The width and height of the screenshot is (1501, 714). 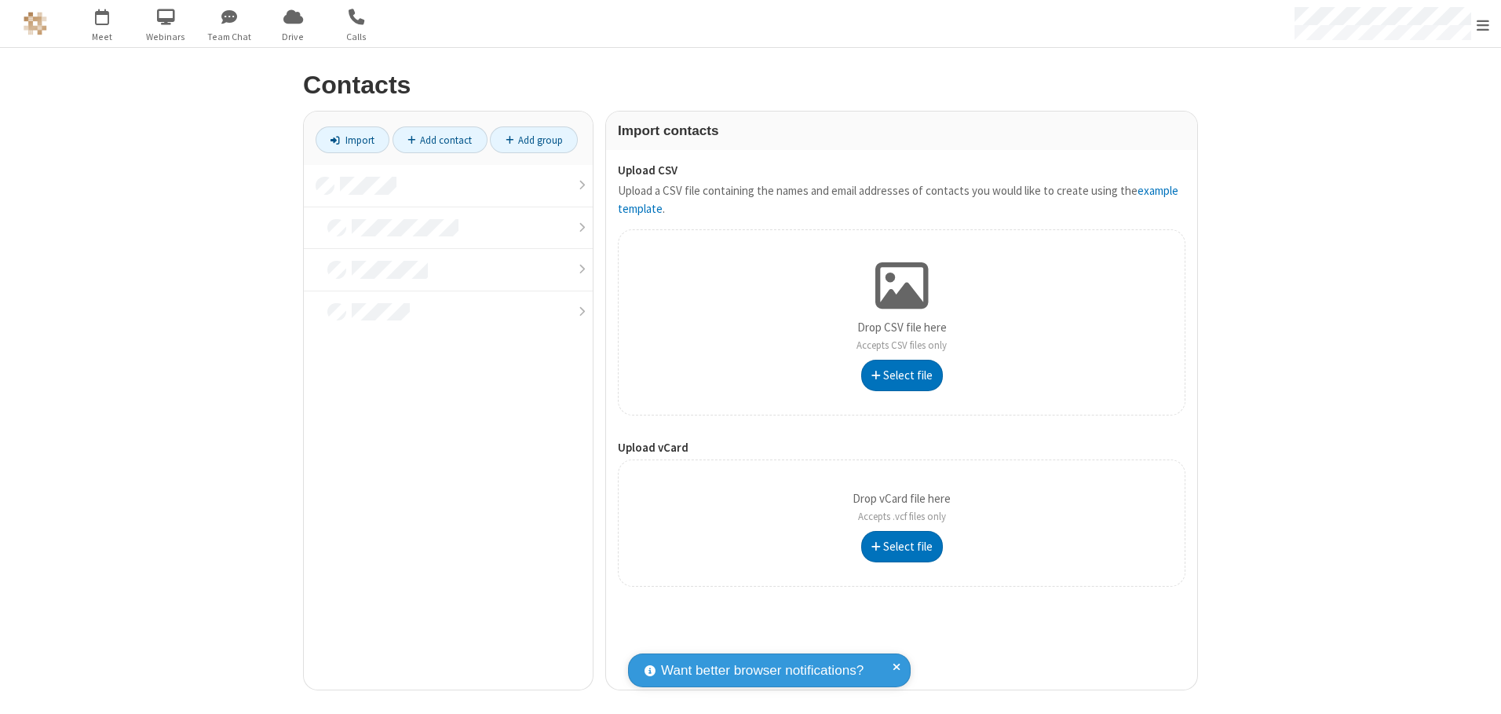 I want to click on span: Webinars, so click(x=166, y=37).